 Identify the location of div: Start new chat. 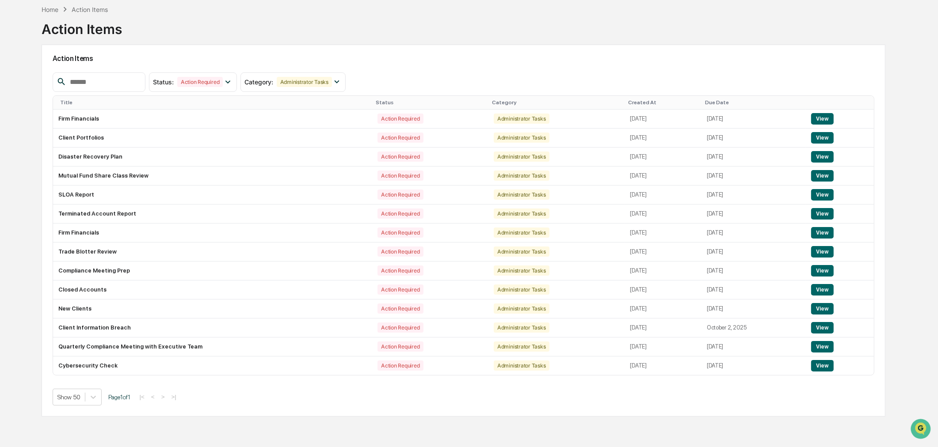
(88, 129).